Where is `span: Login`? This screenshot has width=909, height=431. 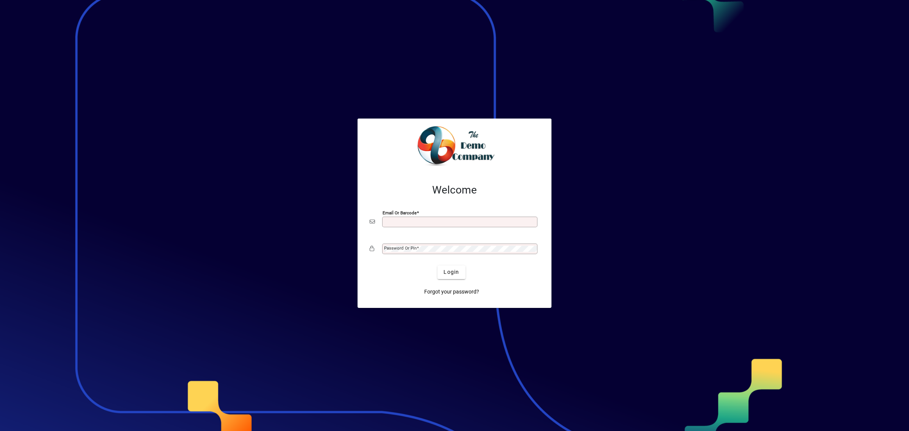
span: Login is located at coordinates (451, 272).